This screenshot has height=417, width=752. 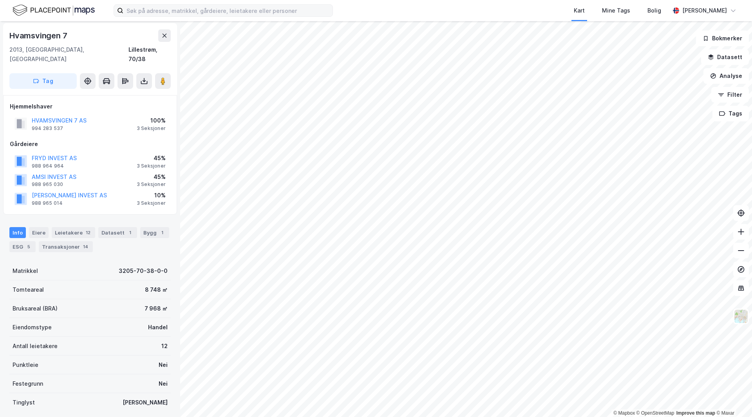 What do you see at coordinates (54, 10) in the screenshot?
I see `img: logo.f888ab2527a4732fd821a326f86c7f29.svg` at bounding box center [54, 10].